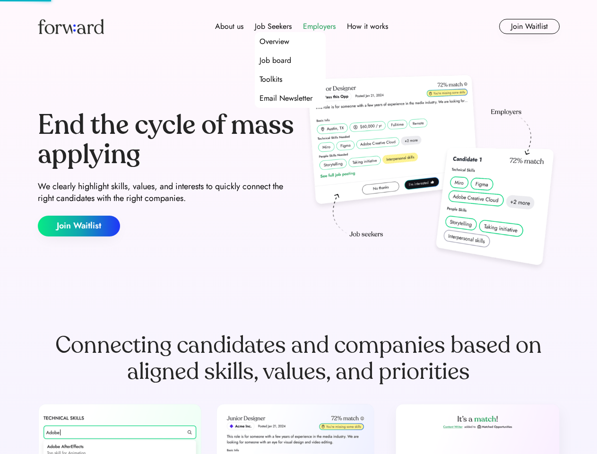  Describe the element at coordinates (166, 139) in the screenshot. I see `div: End the cycle of mass applying` at that location.